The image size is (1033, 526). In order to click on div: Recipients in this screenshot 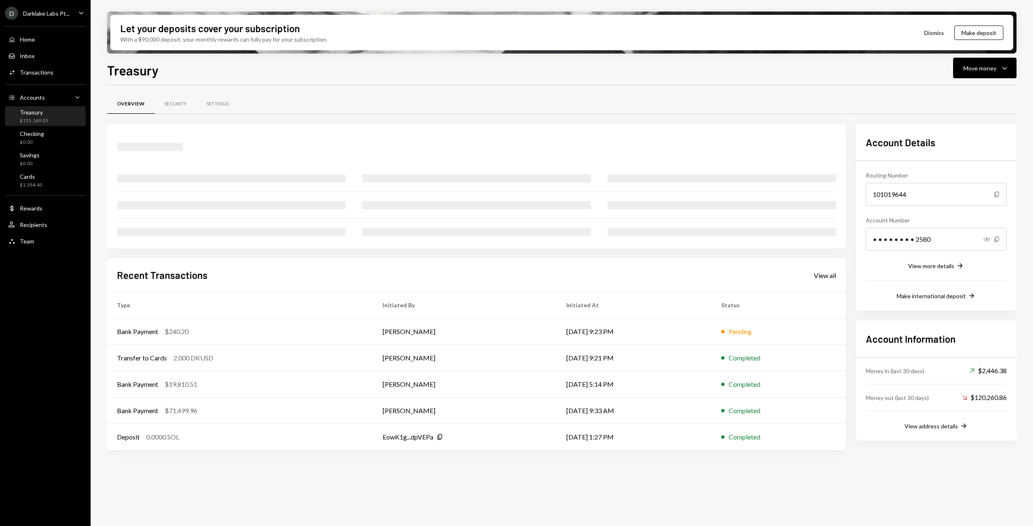, I will do `click(33, 224)`.